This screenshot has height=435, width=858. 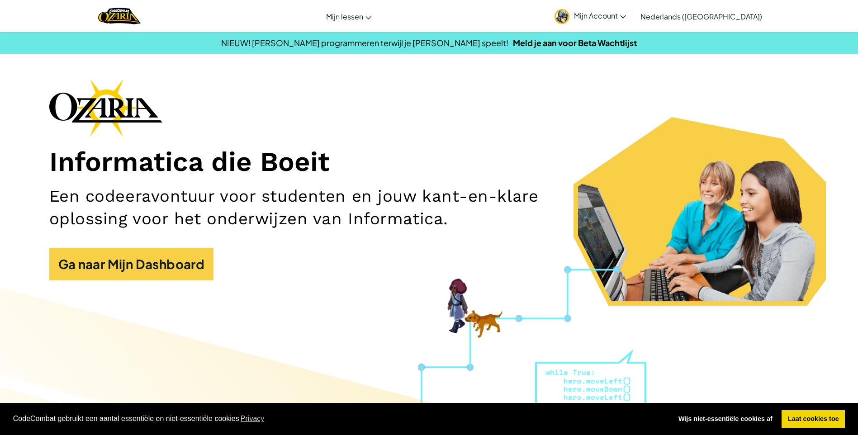 What do you see at coordinates (119, 16) in the screenshot?
I see `img: Home` at bounding box center [119, 16].